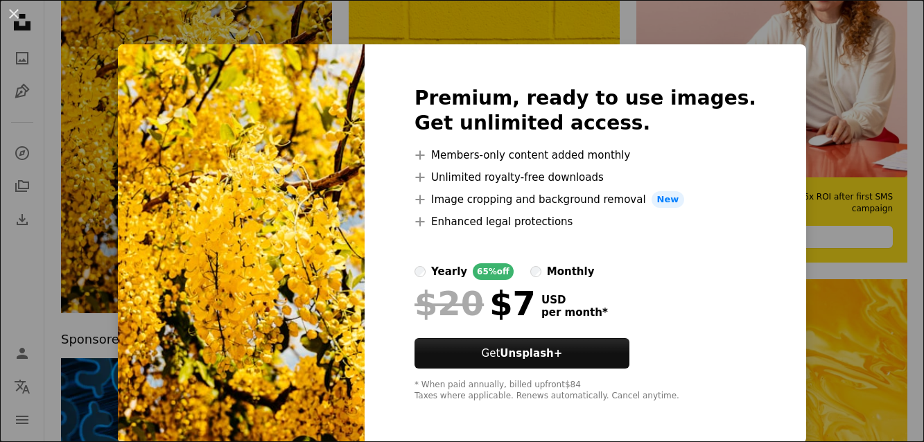 This screenshot has height=442, width=924. What do you see at coordinates (585, 155) in the screenshot?
I see `li: Members-only content added monthly` at bounding box center [585, 155].